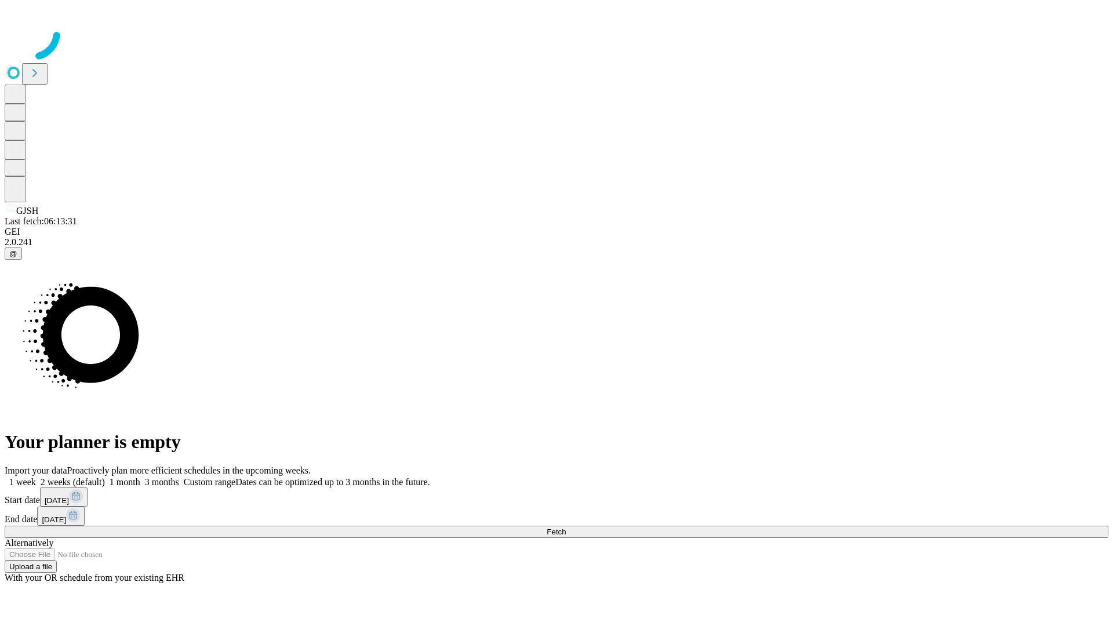  What do you see at coordinates (162, 482) in the screenshot?
I see `span: 3 months` at bounding box center [162, 482].